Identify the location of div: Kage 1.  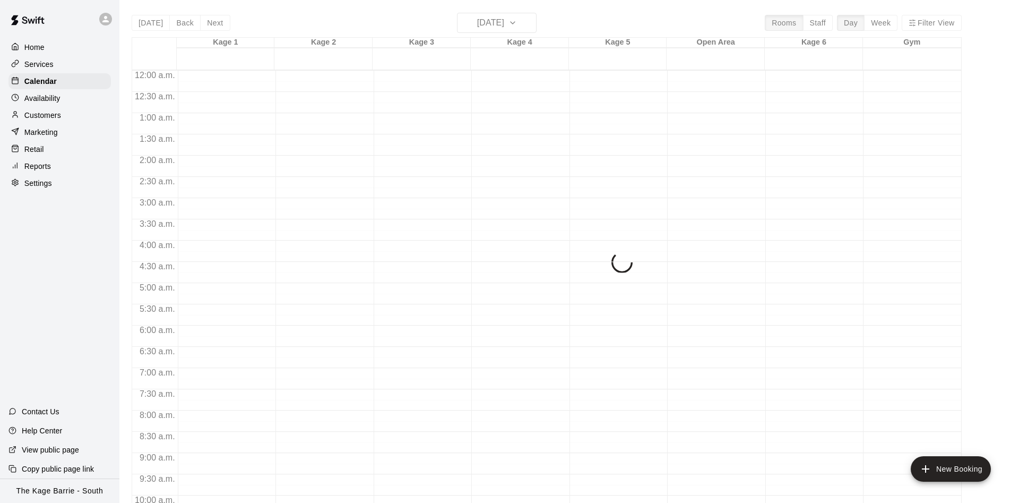
(226, 42).